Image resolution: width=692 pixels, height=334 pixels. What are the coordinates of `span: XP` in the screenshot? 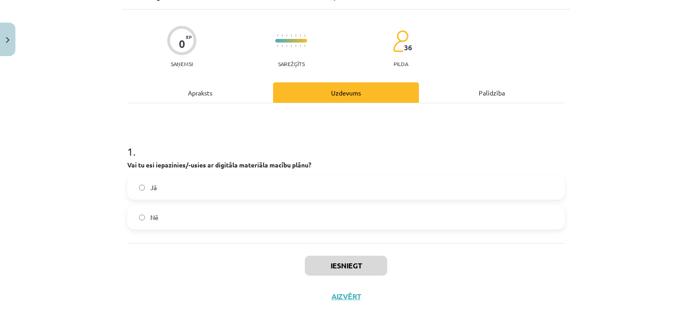 It's located at (188, 37).